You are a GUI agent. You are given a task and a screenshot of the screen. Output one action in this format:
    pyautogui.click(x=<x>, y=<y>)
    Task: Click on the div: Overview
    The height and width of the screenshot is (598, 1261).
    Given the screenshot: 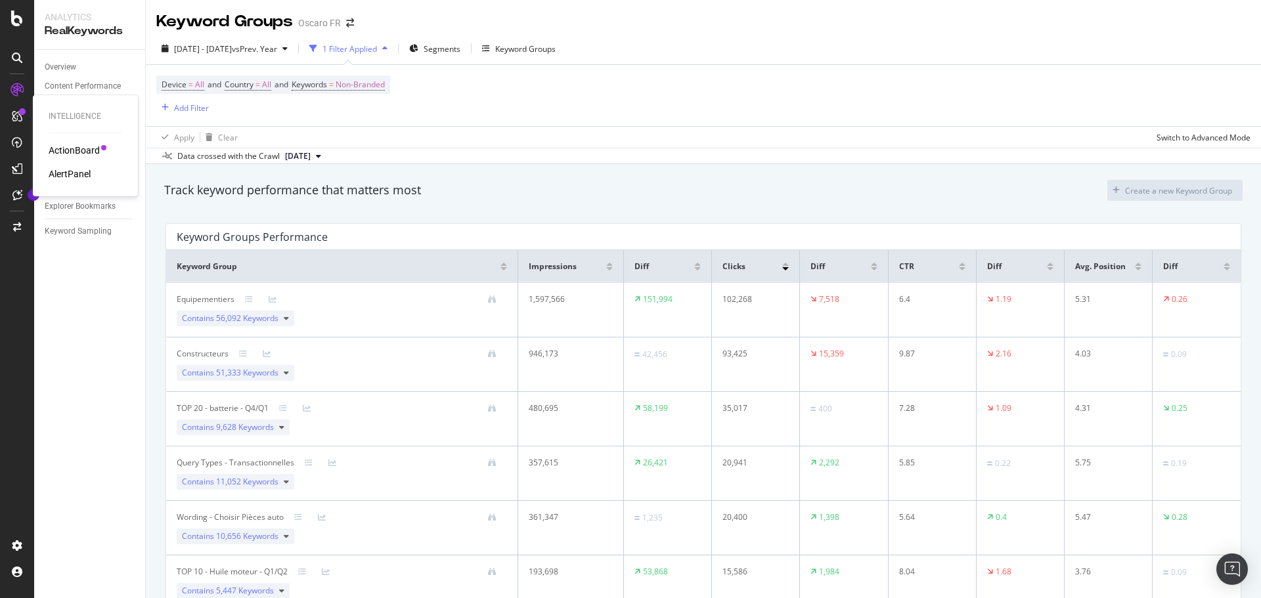 What is the action you would take?
    pyautogui.click(x=60, y=67)
    